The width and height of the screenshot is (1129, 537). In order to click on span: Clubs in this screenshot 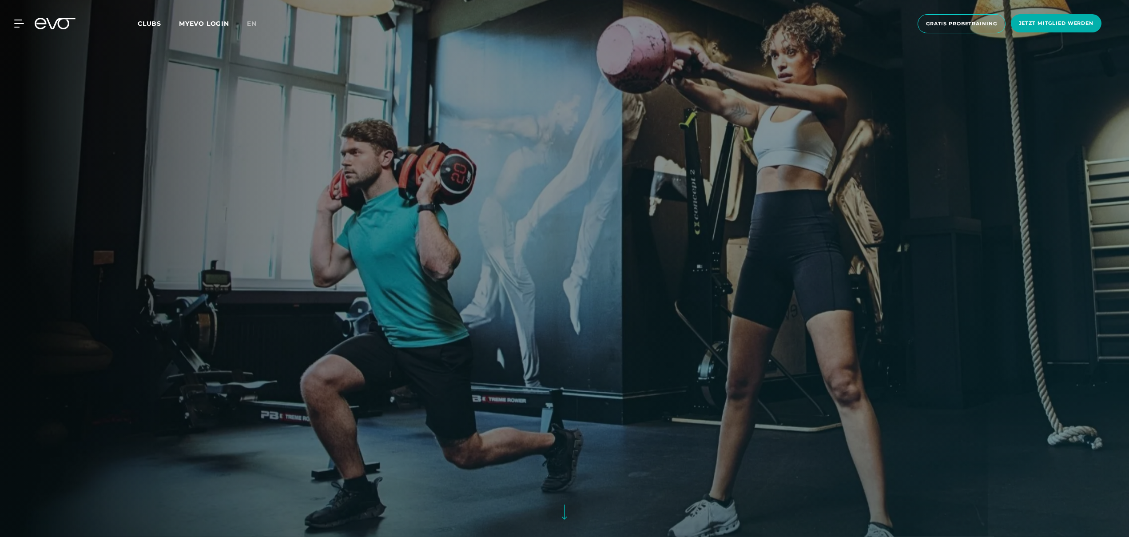, I will do `click(149, 24)`.